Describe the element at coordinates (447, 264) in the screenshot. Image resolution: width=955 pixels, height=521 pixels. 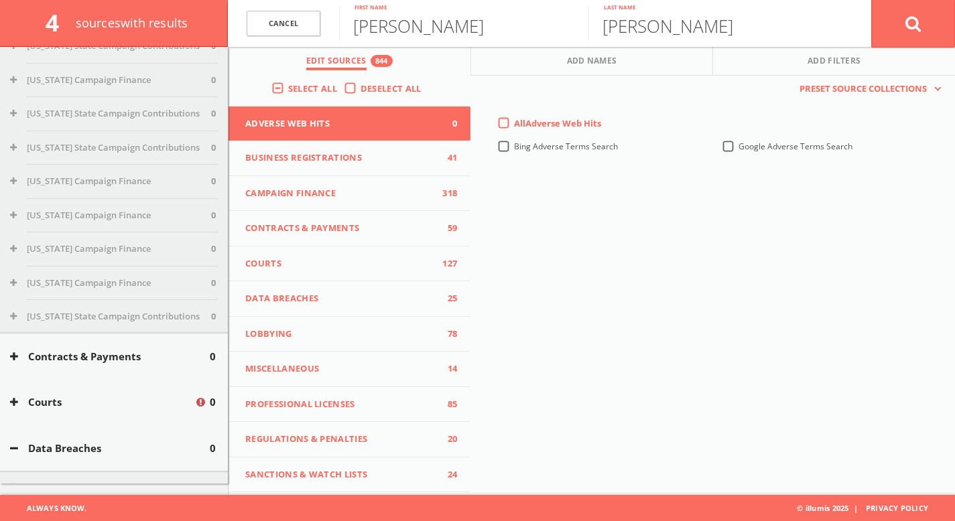
I see `span: 127` at that location.